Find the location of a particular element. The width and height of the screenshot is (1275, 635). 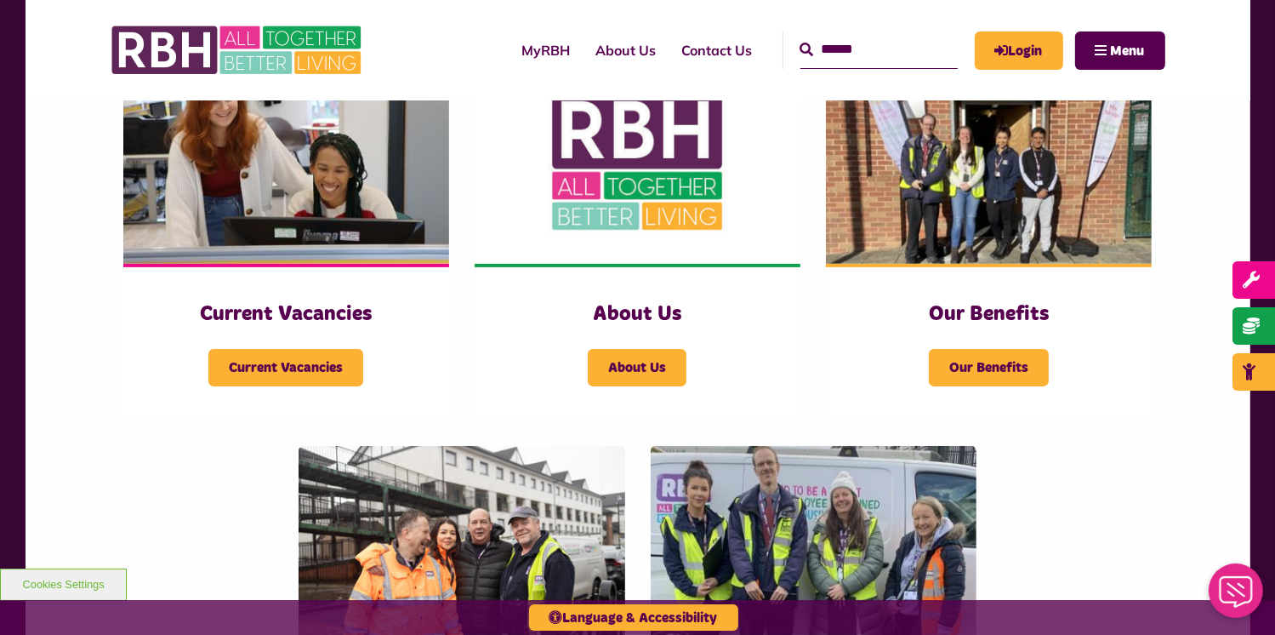

div: Close Web Assistant is located at coordinates (37, 32).